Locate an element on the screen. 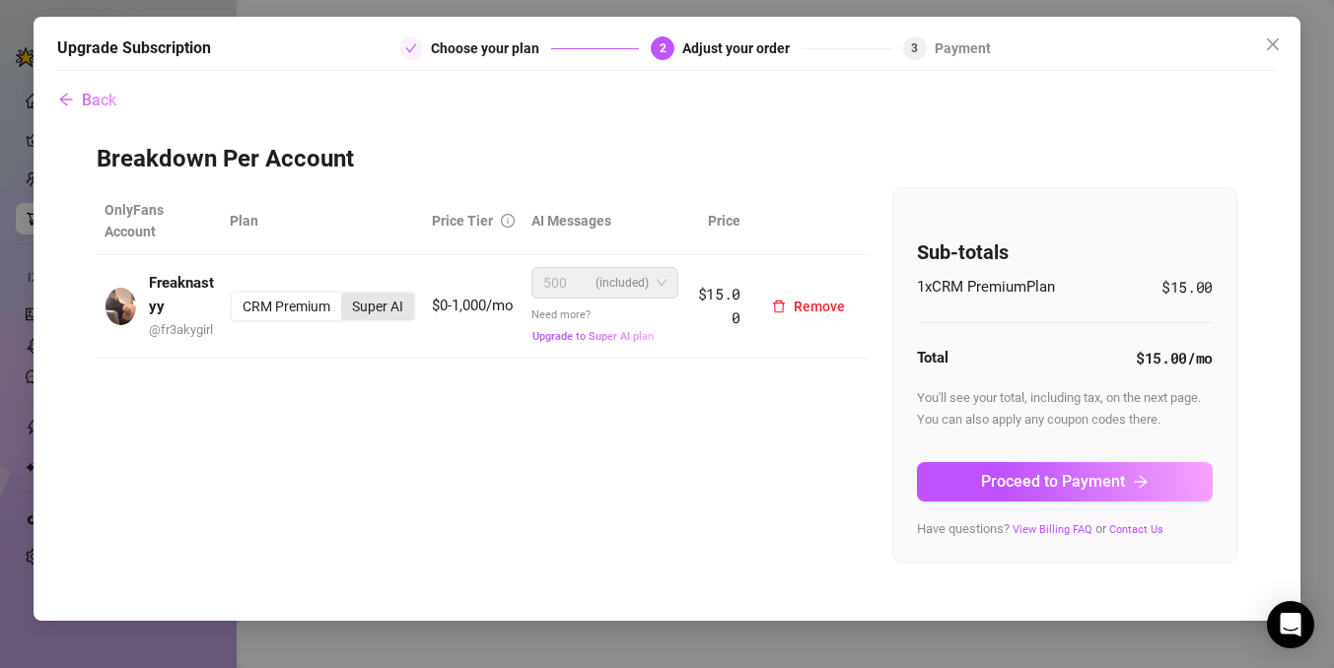 The height and width of the screenshot is (668, 1334). span: close is located at coordinates (1273, 44).